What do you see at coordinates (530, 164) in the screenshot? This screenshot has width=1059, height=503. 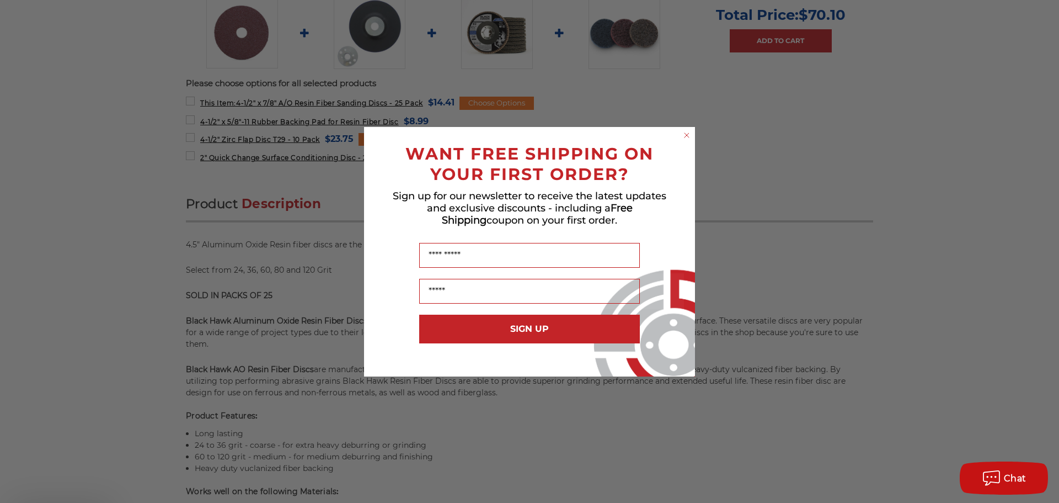 I see `span: WANT FREE SHIPPING ON YOUR FIRST ORDER?` at bounding box center [530, 164].